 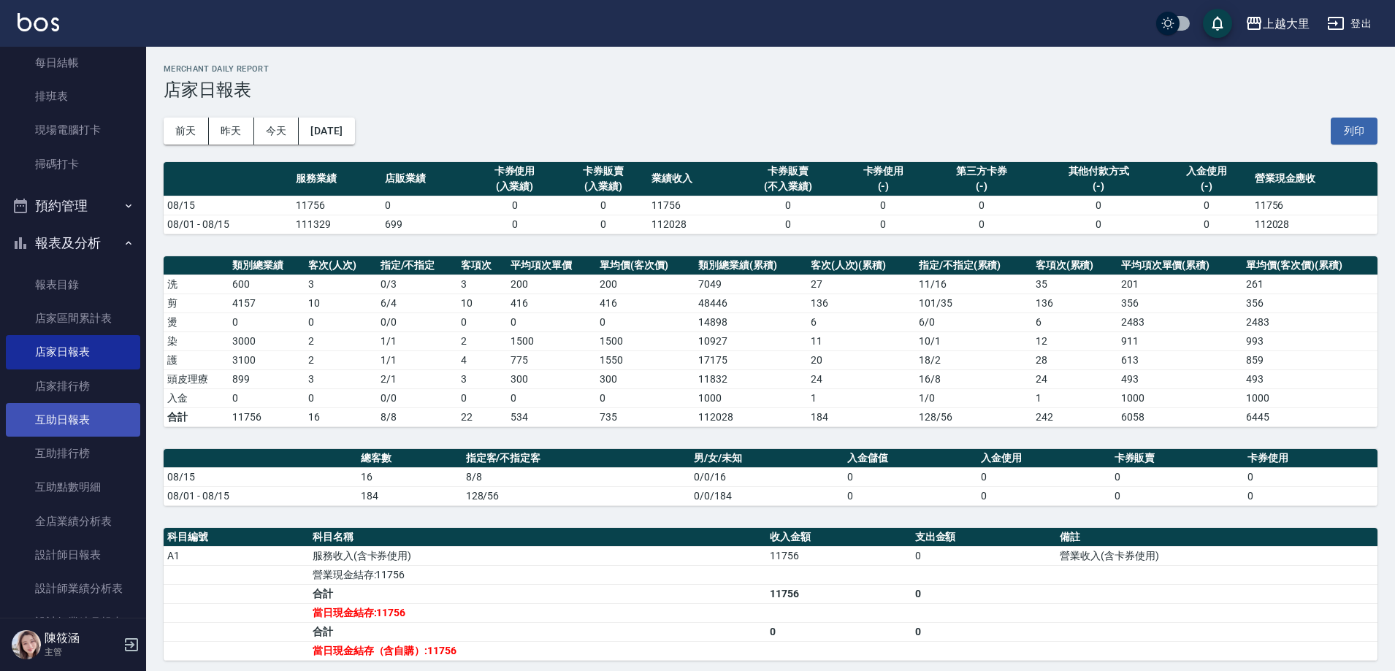 What do you see at coordinates (551, 303) in the screenshot?
I see `td: 416` at bounding box center [551, 303].